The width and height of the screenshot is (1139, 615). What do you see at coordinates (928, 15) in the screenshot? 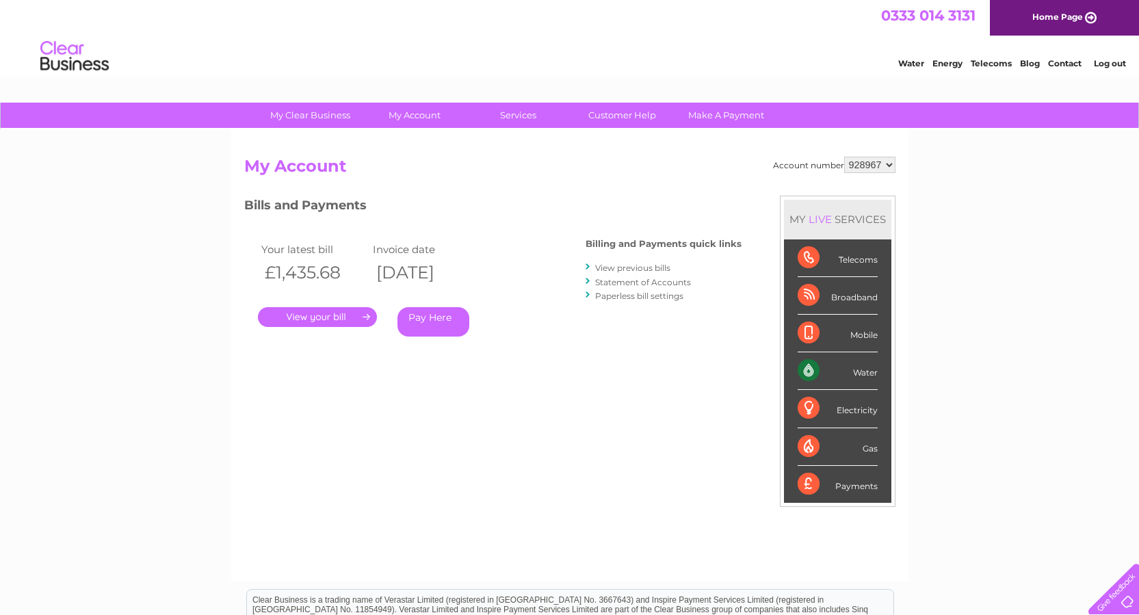
I see `span: 0333 014 3131` at bounding box center [928, 15].